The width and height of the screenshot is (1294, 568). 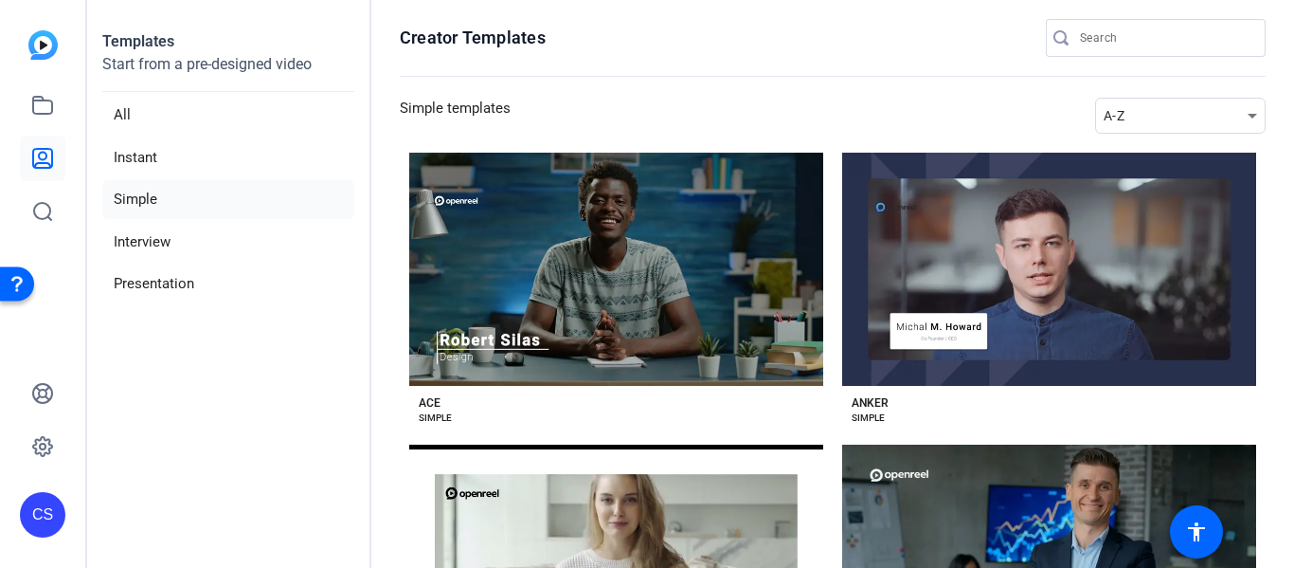 I want to click on strong: Templates, so click(x=138, y=41).